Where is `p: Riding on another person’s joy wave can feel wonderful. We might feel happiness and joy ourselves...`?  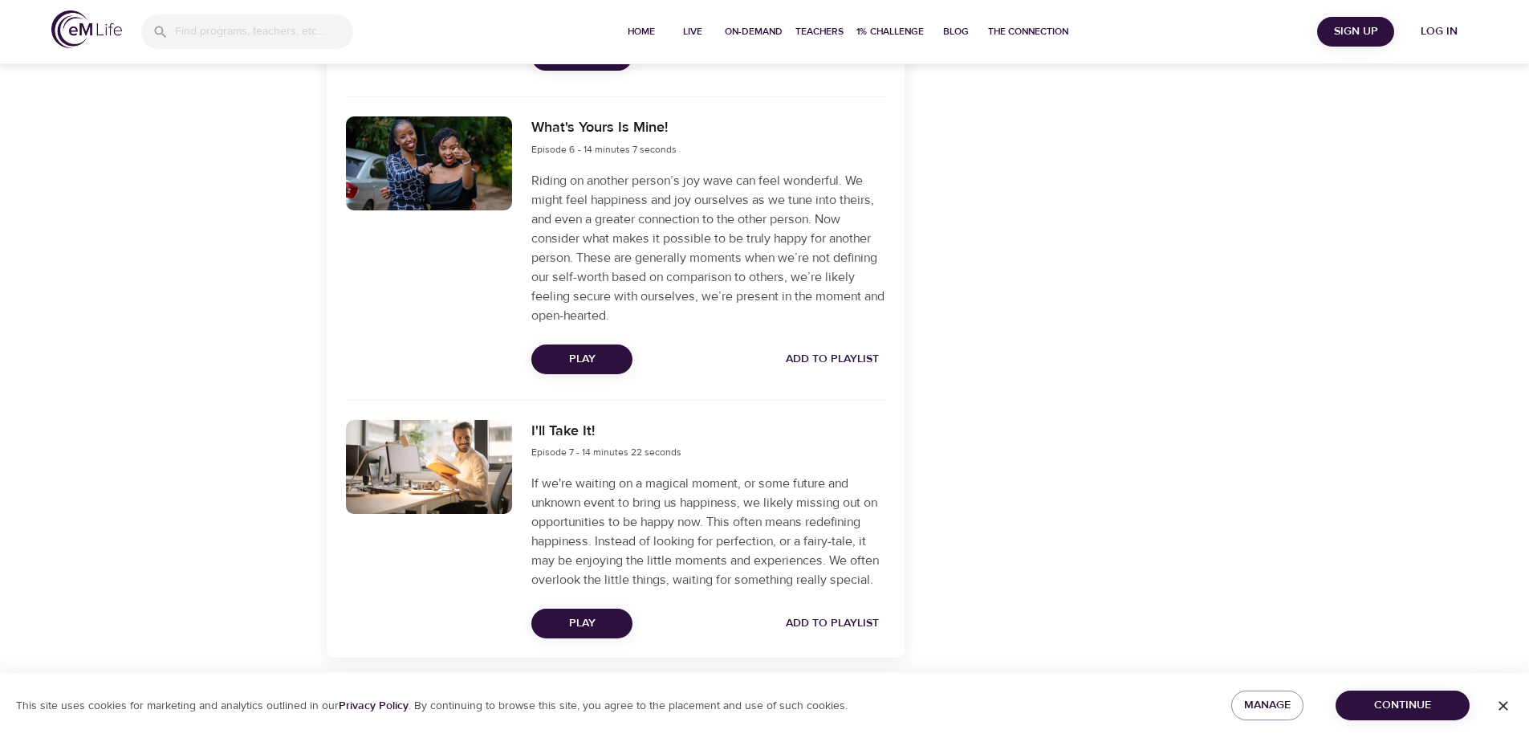
p: Riding on another person’s joy wave can feel wonderful. We might feel happiness and joy ourselves... is located at coordinates (708, 248).